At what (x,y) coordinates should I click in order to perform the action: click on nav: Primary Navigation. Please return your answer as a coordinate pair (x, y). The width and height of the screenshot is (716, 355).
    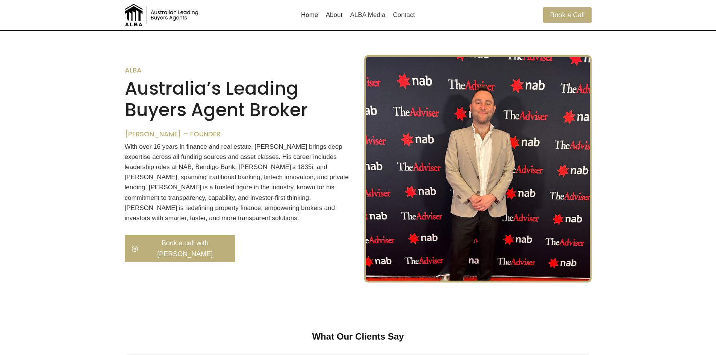
    Looking at the image, I should click on (358, 15).